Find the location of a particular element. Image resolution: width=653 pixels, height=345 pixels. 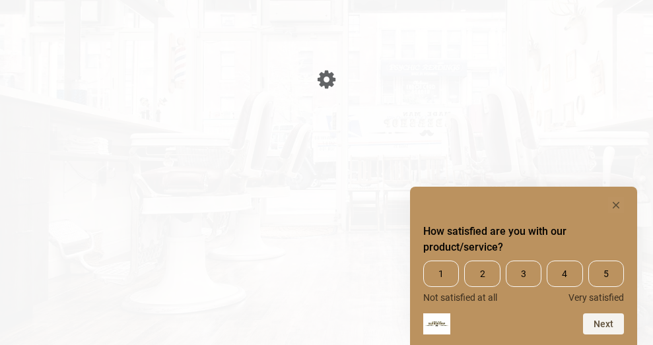

span: Very satisfied is located at coordinates (596, 298).